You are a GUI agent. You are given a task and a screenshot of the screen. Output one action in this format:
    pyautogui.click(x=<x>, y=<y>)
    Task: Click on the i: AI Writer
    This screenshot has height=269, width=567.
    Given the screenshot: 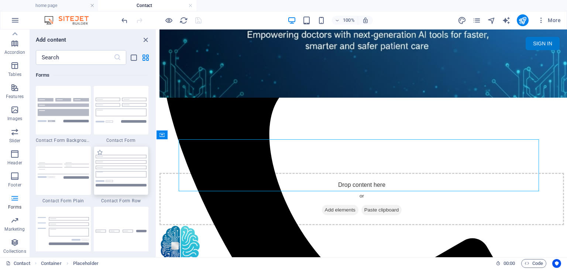 What is the action you would take?
    pyautogui.click(x=506, y=20)
    